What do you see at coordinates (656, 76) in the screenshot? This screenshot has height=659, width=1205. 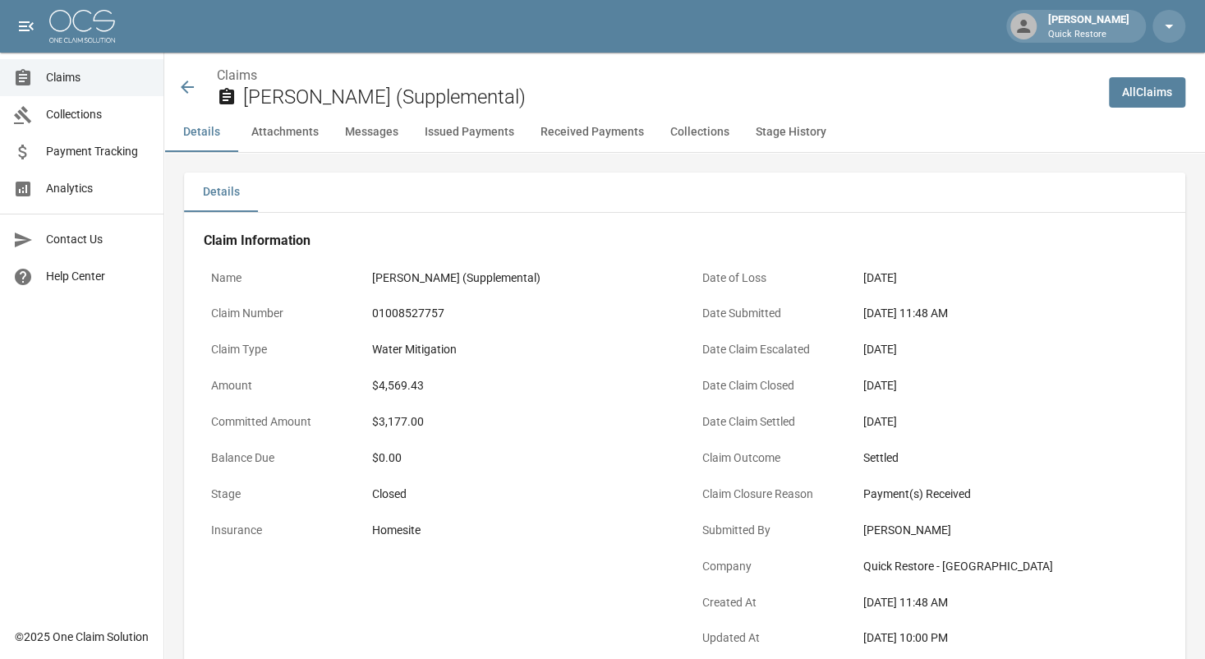 I see `nav: breadcrumb` at bounding box center [656, 76].